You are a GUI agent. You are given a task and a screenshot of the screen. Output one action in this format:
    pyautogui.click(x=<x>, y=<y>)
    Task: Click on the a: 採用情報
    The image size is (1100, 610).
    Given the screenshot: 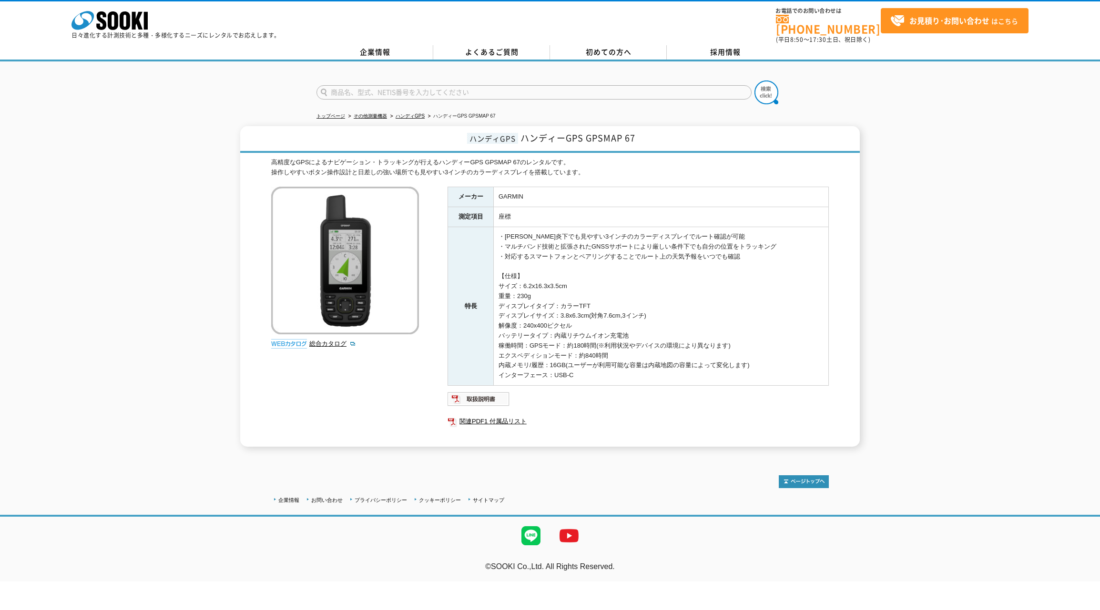 What is the action you would take?
    pyautogui.click(x=725, y=52)
    